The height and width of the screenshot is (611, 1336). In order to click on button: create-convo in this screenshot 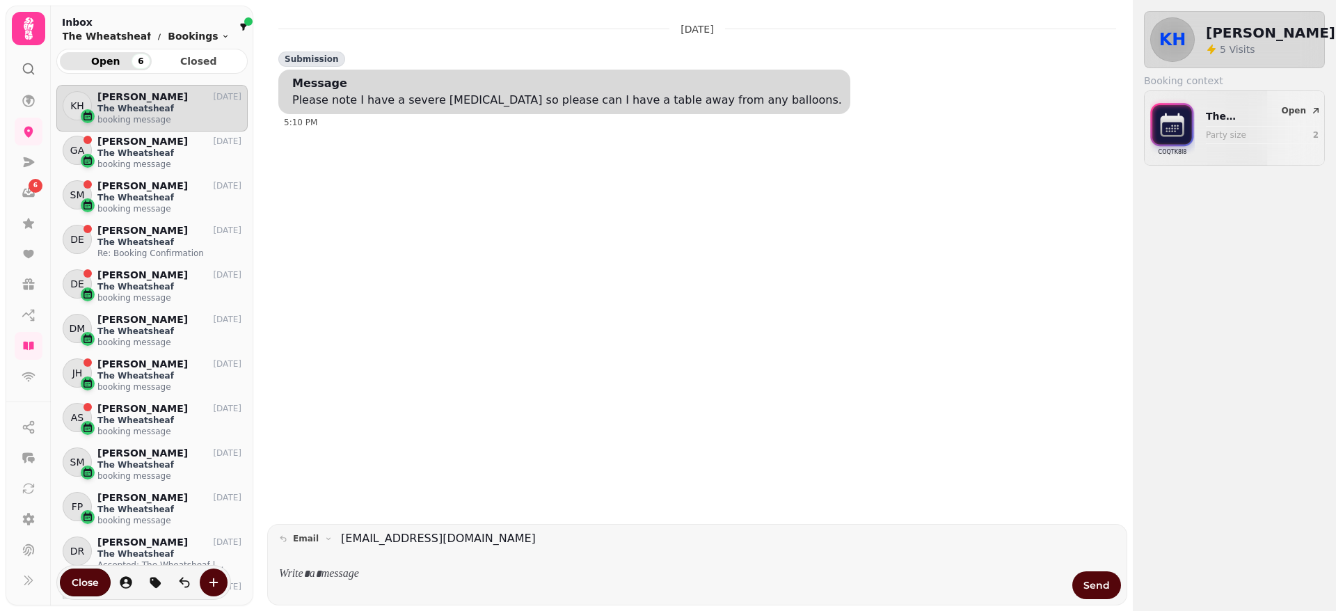, I will do `click(214, 583)`.